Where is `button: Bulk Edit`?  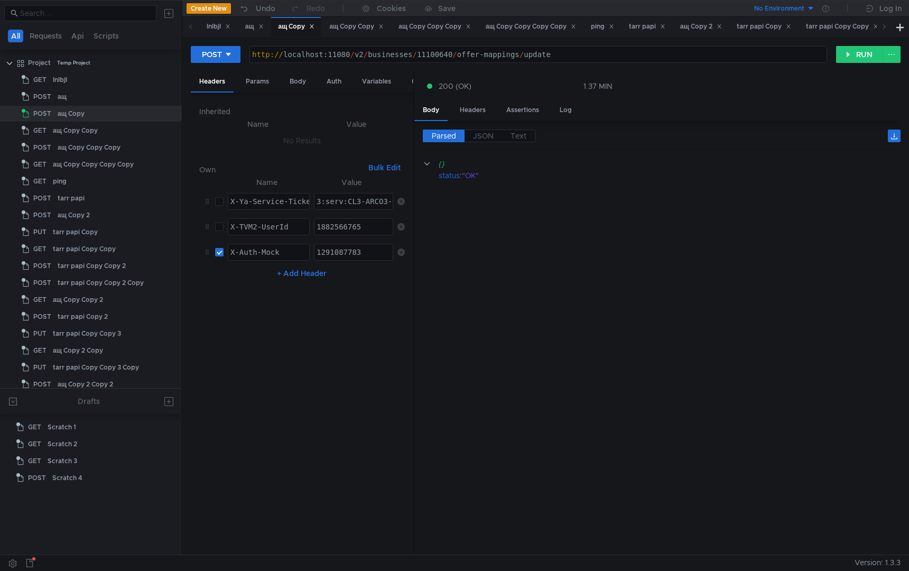
button: Bulk Edit is located at coordinates (384, 168).